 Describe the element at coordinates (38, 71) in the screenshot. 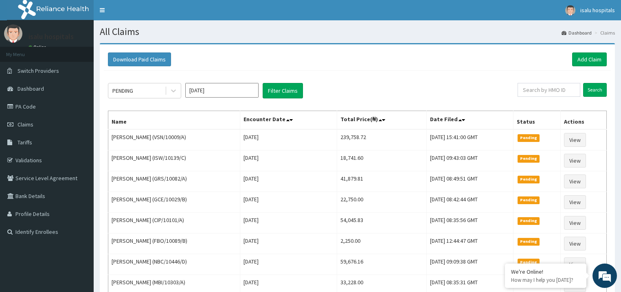

I see `span: Switch Providers` at that location.